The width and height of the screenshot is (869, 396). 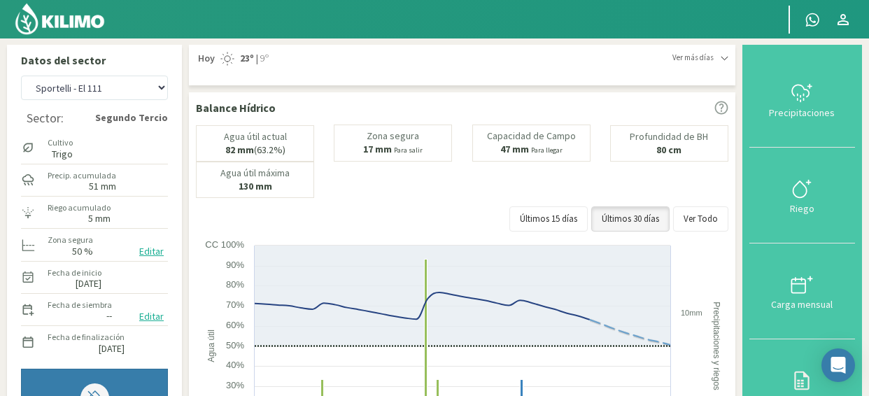 I want to click on div: Precipitaciones, so click(x=802, y=113).